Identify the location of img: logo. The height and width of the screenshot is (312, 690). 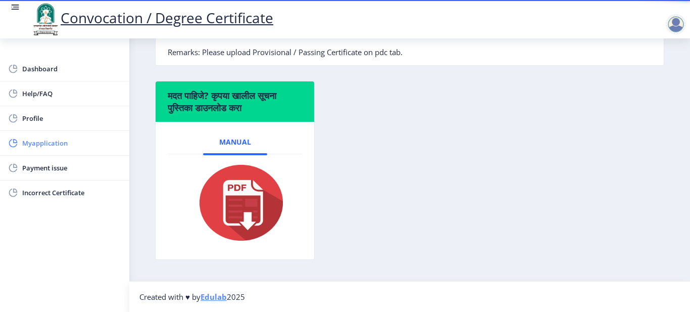
(45, 19).